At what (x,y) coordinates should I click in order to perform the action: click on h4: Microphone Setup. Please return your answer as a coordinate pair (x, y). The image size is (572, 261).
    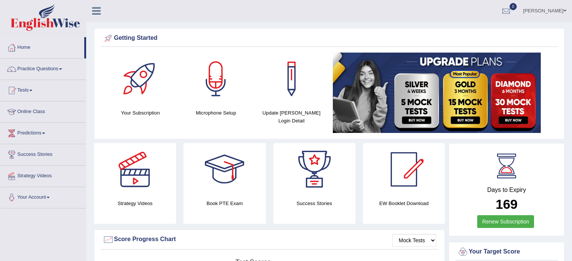
    Looking at the image, I should click on (216, 113).